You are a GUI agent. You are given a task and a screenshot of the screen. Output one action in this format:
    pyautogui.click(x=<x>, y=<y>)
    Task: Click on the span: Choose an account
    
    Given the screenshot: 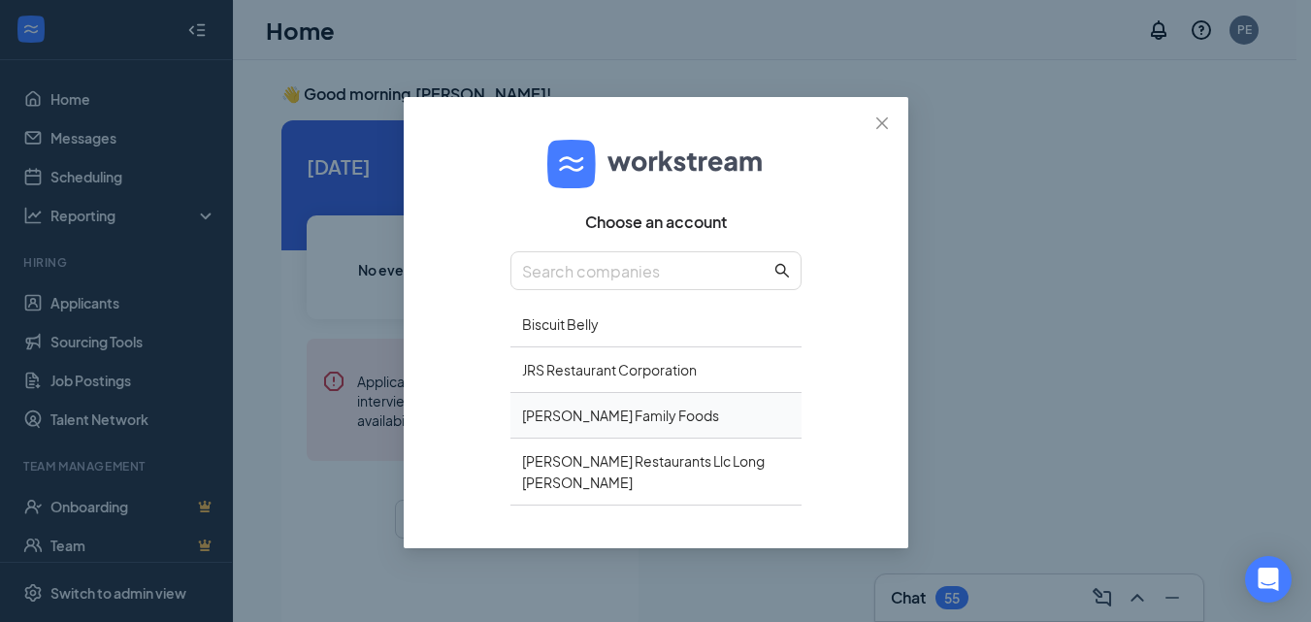 What is the action you would take?
    pyautogui.click(x=656, y=222)
    